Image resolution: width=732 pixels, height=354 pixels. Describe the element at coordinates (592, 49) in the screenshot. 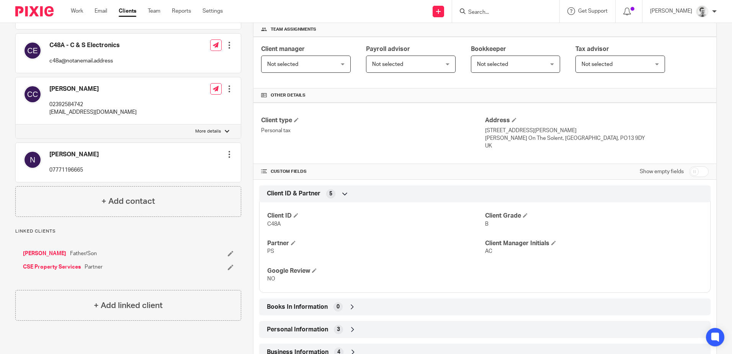

I see `span: Tax advisor` at that location.